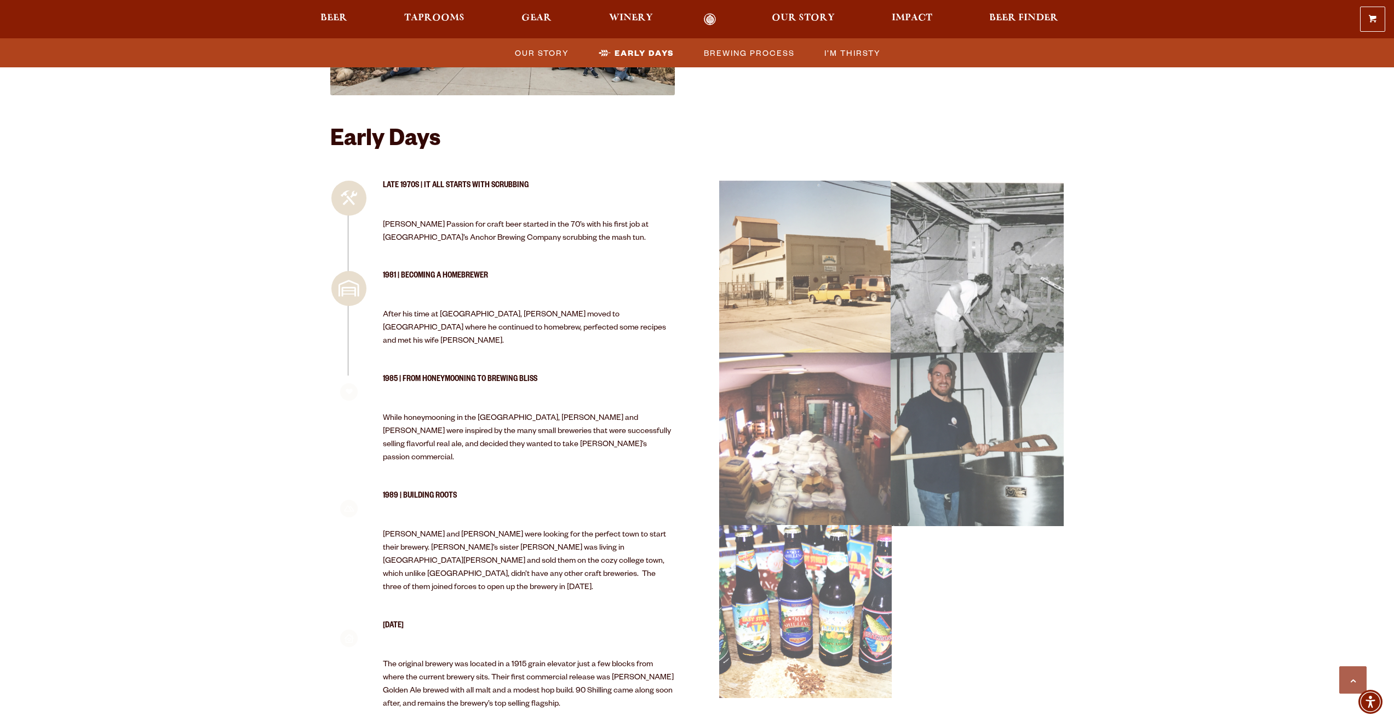 Image resolution: width=1394 pixels, height=721 pixels. Describe the element at coordinates (805, 267) in the screenshot. I see `div: 0_22 Picture 1 (1)` at that location.